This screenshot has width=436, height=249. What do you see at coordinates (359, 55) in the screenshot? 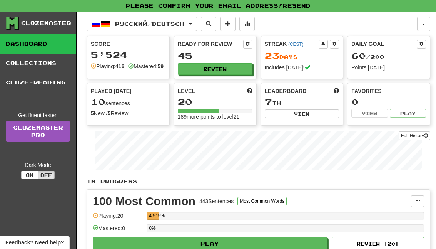
I see `span: 60` at bounding box center [359, 55].